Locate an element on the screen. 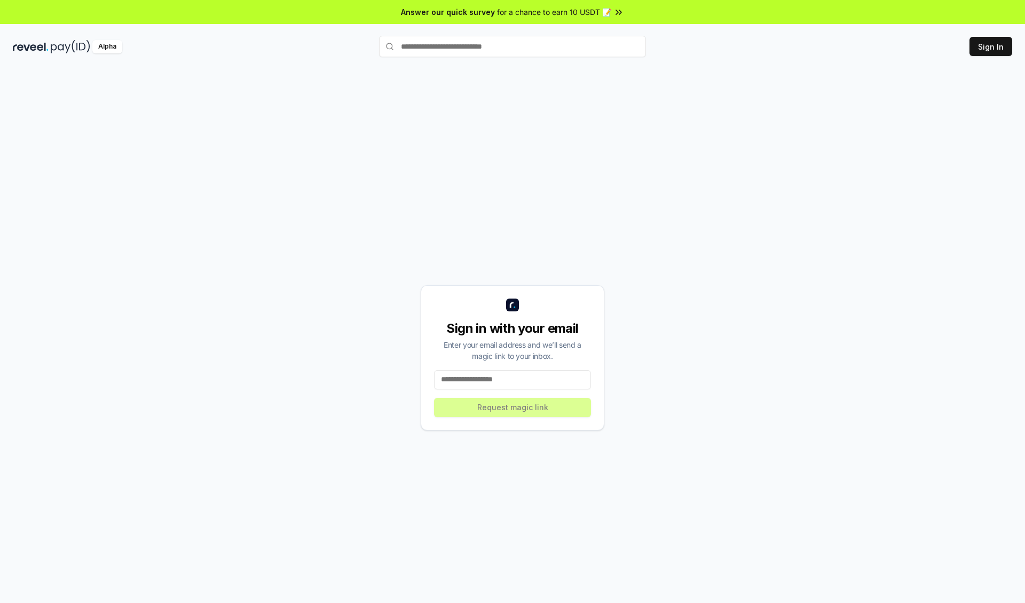 This screenshot has height=603, width=1025. div: Alpha is located at coordinates (107, 46).